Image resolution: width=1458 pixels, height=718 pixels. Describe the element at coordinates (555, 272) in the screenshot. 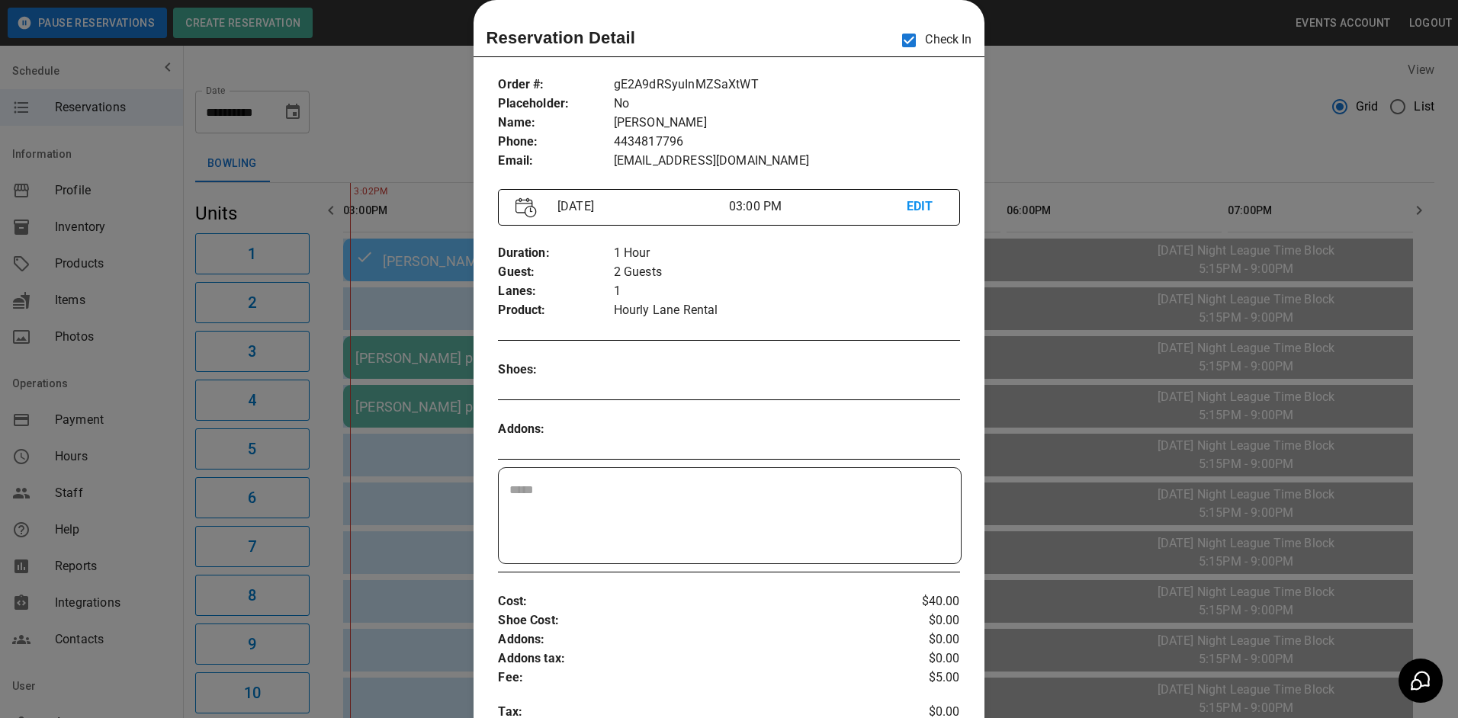

I see `p: Guest :` at that location.